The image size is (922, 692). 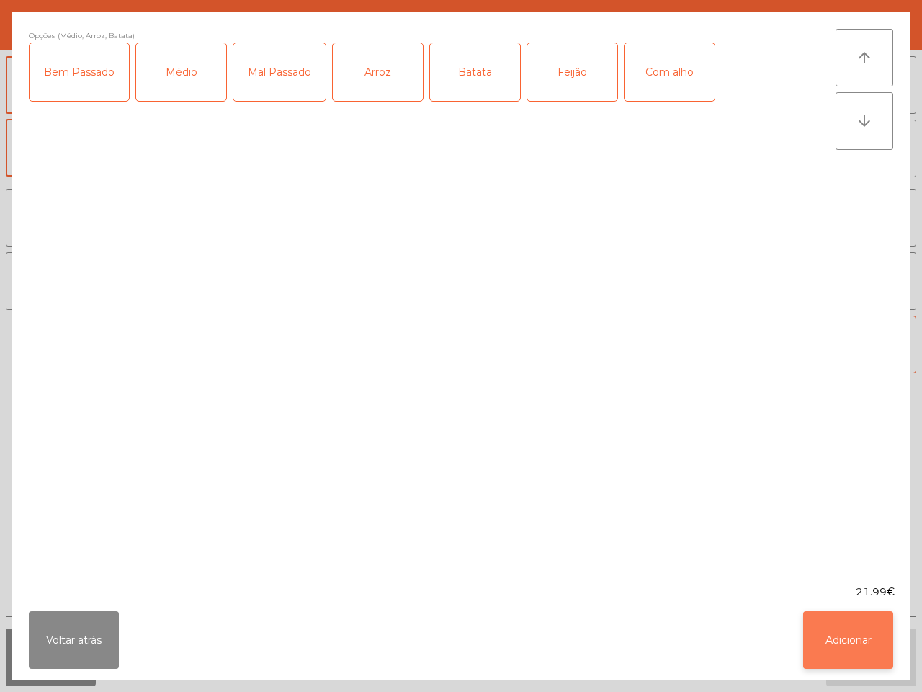 I want to click on div: Médio, so click(x=181, y=72).